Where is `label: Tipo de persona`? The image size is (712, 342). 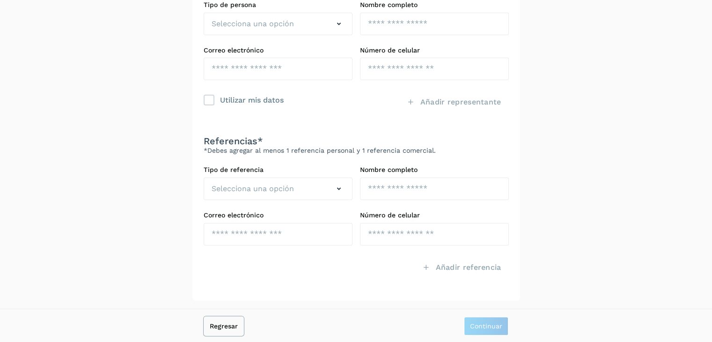
label: Tipo de persona is located at coordinates (278, 5).